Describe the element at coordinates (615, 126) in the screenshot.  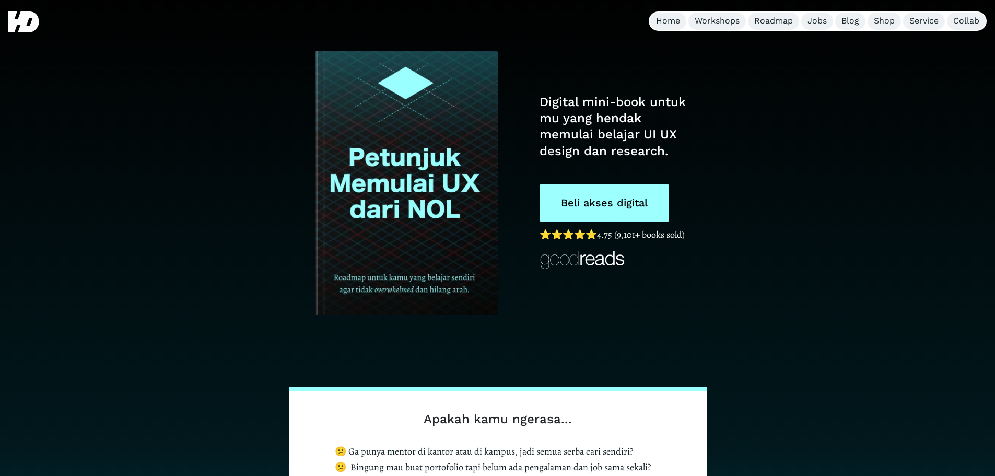
I see `h1: Digital mini-book untuk mu yang hendak memulai belajar UI UX design dan research.` at that location.